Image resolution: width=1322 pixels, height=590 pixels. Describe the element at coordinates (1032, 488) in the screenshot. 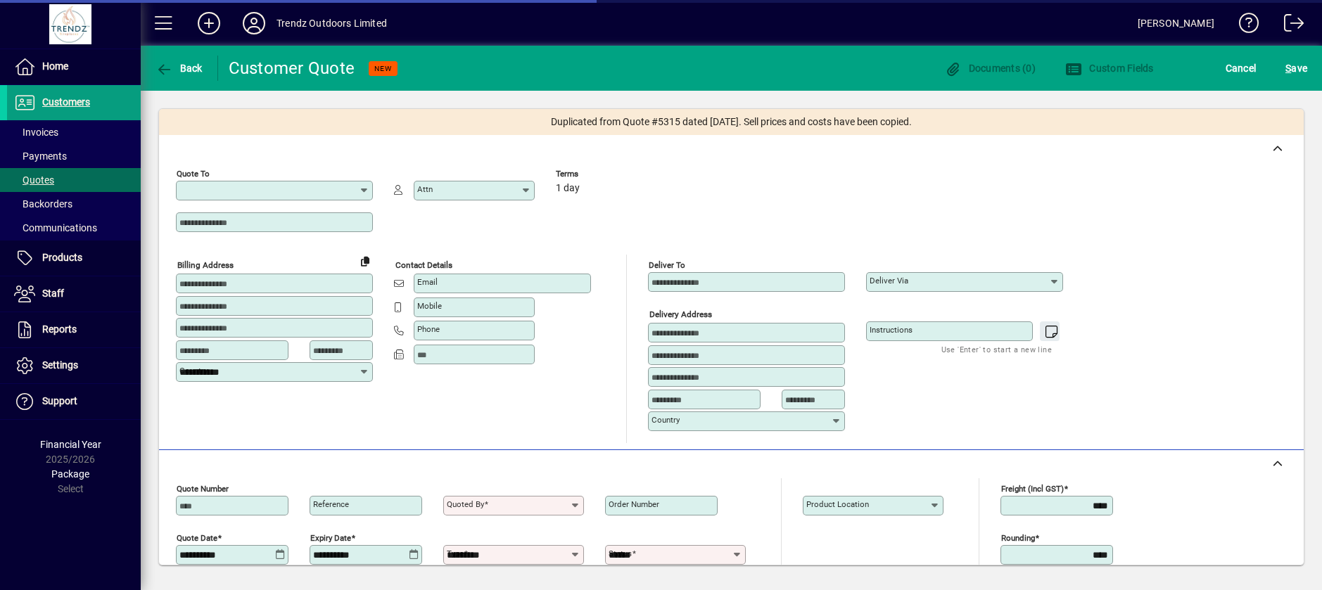

I see `mat-label: Freight (incl GST)` at that location.